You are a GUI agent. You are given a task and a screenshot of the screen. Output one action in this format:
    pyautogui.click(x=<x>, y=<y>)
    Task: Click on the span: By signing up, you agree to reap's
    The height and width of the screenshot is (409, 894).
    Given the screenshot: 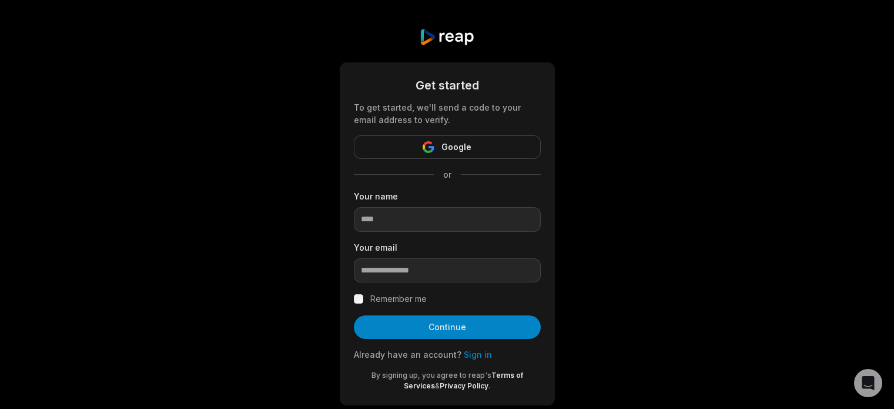 What is the action you would take?
    pyautogui.click(x=432, y=375)
    